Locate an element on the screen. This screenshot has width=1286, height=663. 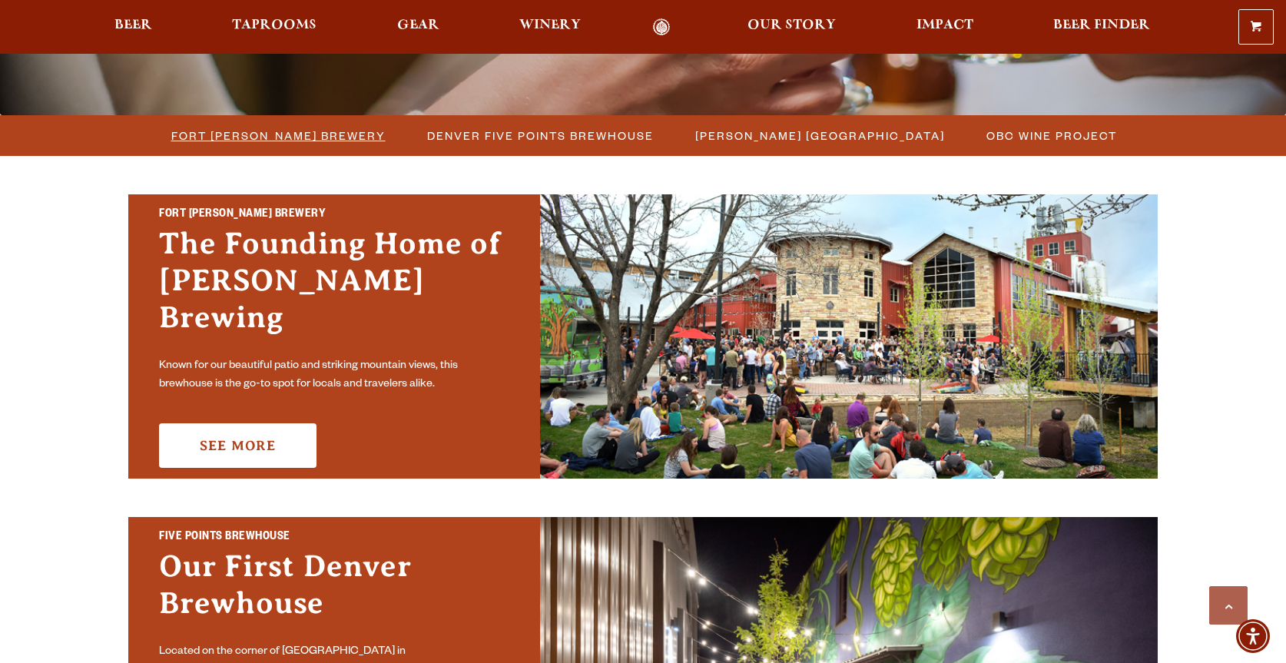
a: Impact is located at coordinates (945, 27).